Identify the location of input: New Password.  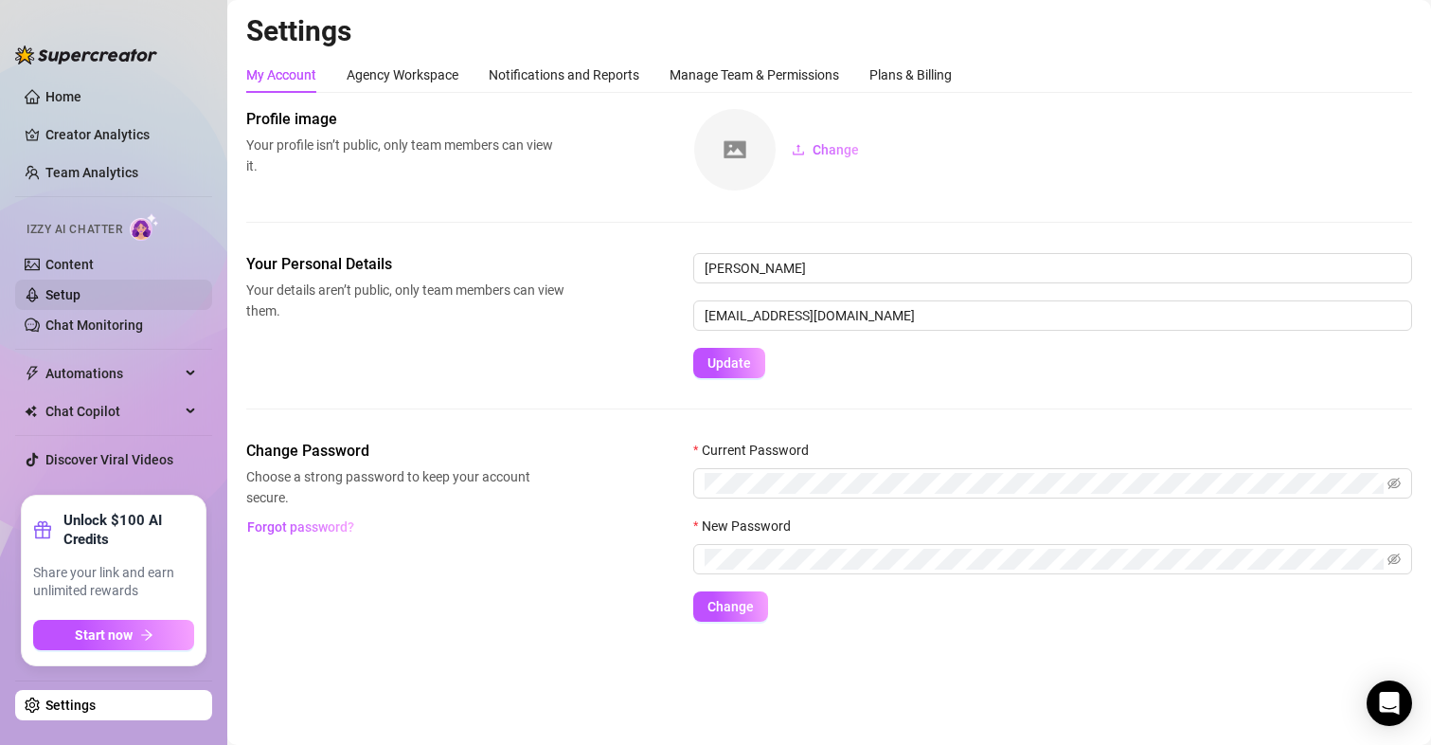
(1044, 559).